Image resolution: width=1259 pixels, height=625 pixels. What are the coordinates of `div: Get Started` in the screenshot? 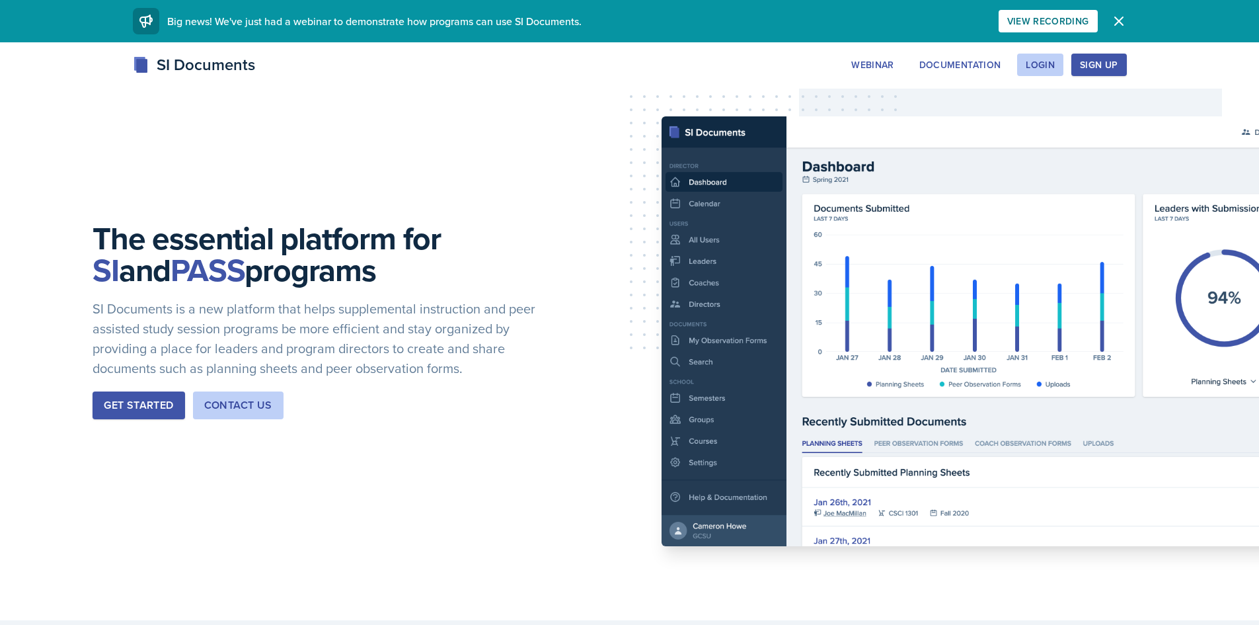 It's located at (138, 405).